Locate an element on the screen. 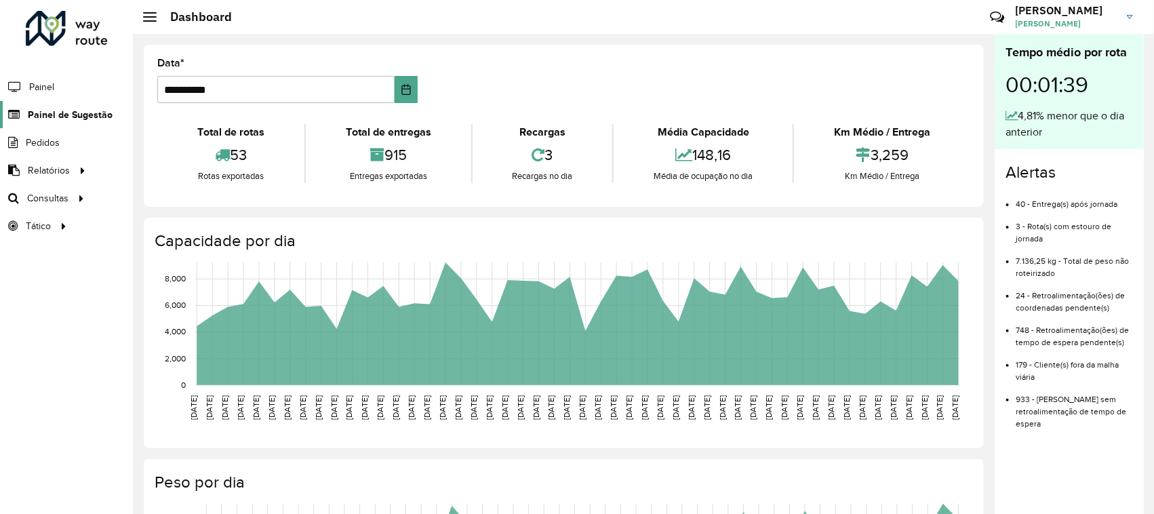 The height and width of the screenshot is (514, 1154). text: 8,000 is located at coordinates (175, 279).